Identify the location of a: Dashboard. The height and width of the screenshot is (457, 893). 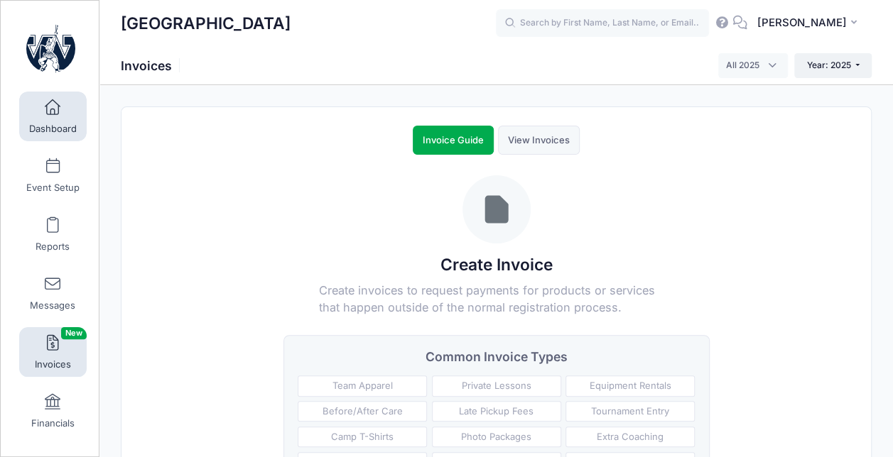
(53, 116).